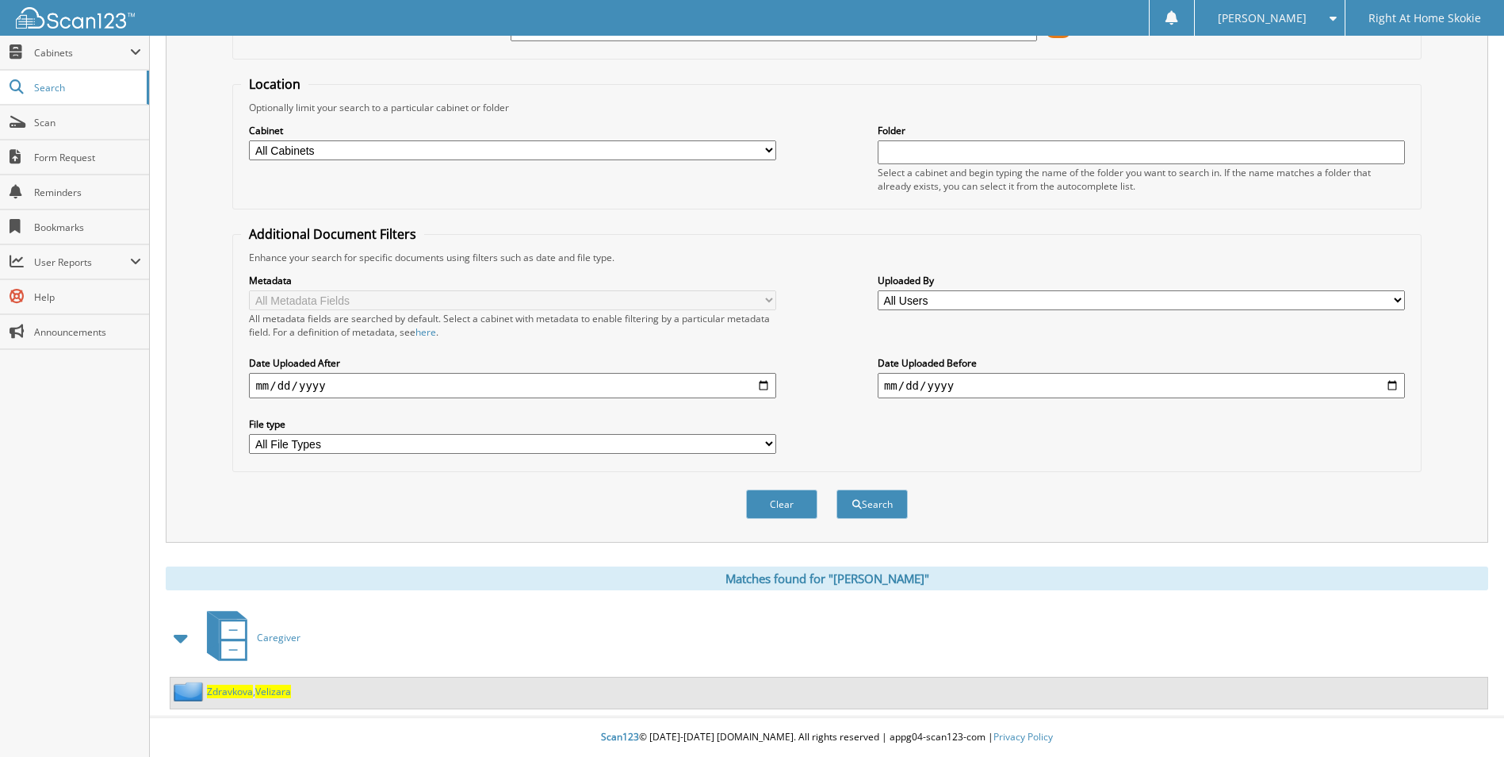 This screenshot has height=757, width=1504. What do you see at coordinates (87, 192) in the screenshot?
I see `span: Reminders` at bounding box center [87, 192].